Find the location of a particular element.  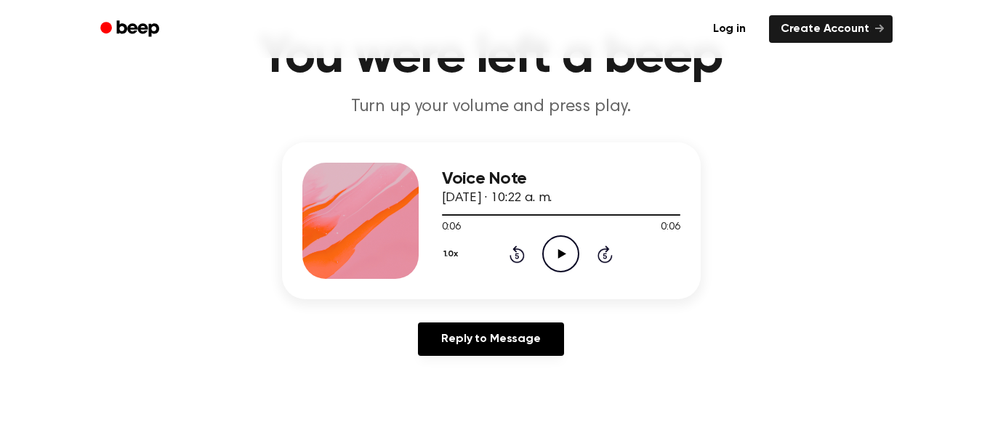

p: Turn up your volume and press play. is located at coordinates (491, 107).